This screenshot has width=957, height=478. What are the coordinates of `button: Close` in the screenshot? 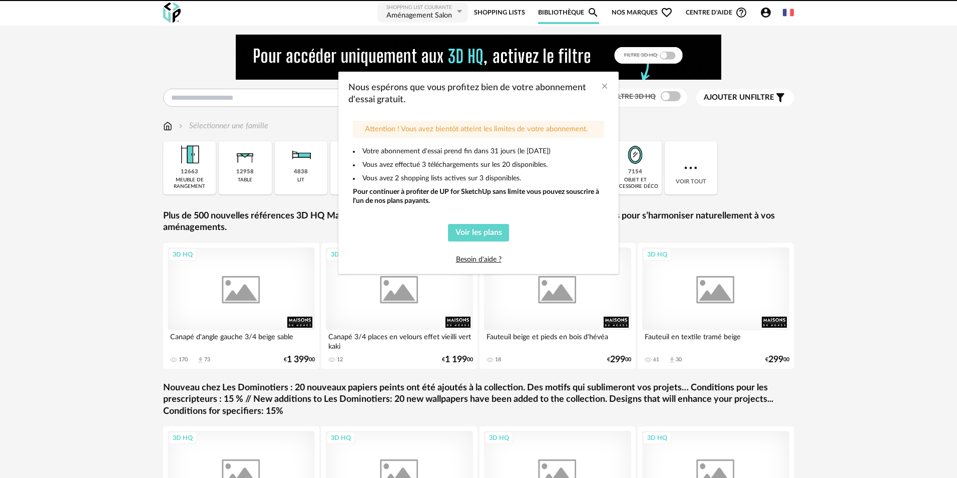 It's located at (605, 87).